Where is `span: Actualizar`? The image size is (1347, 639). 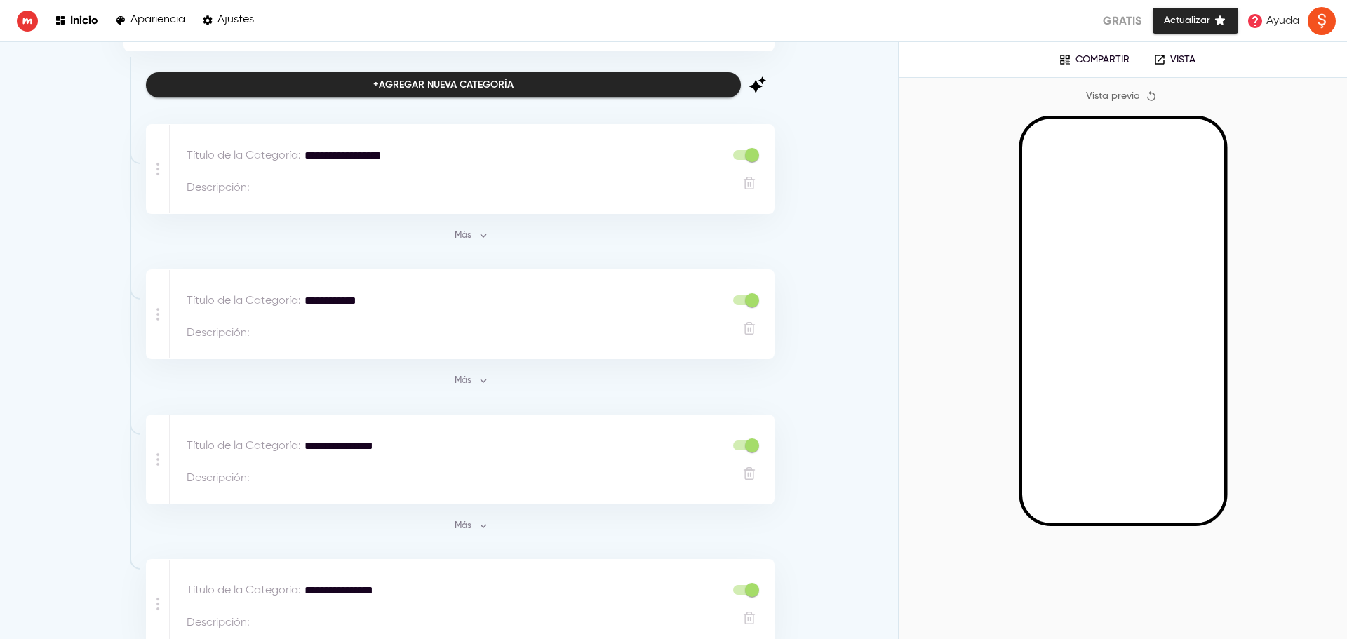 span: Actualizar is located at coordinates (1196, 20).